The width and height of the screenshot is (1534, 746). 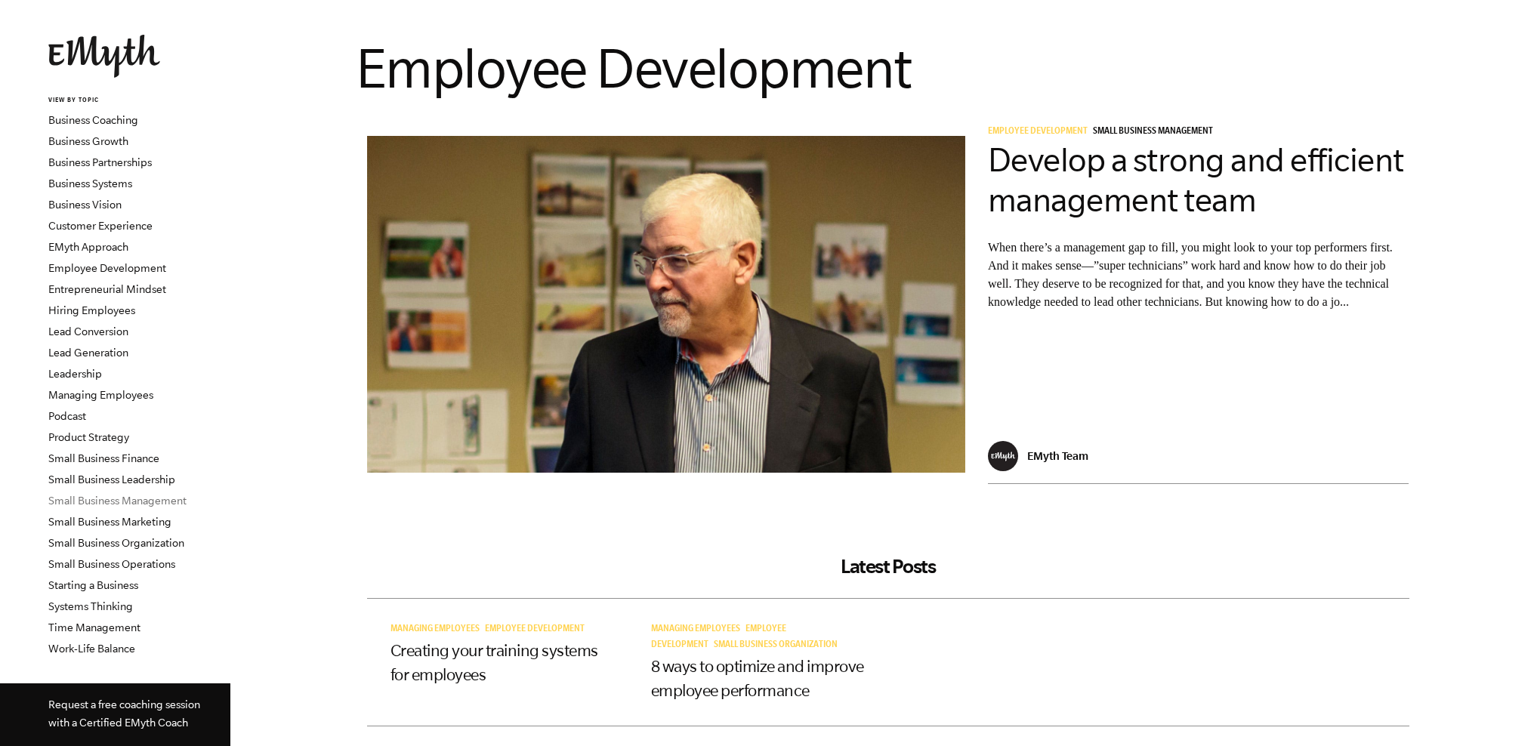 What do you see at coordinates (127, 714) in the screenshot?
I see `p: Request a free coaching session with a Certified EMyth Coach` at bounding box center [127, 714].